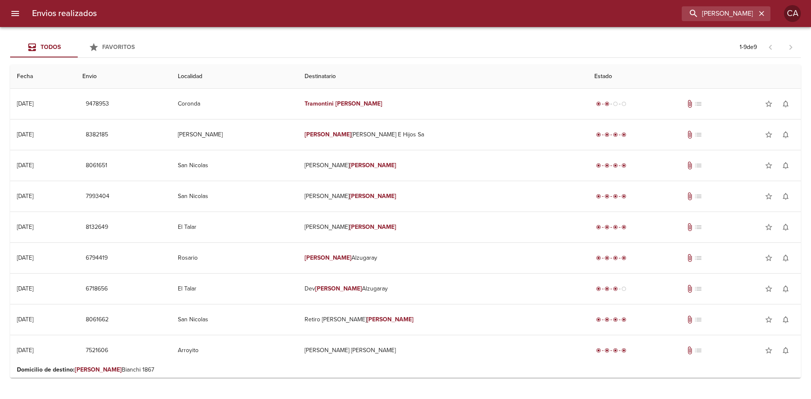 Image resolution: width=811 pixels, height=399 pixels. What do you see at coordinates (98, 196) in the screenshot?
I see `span: 7993404` at bounding box center [98, 196].